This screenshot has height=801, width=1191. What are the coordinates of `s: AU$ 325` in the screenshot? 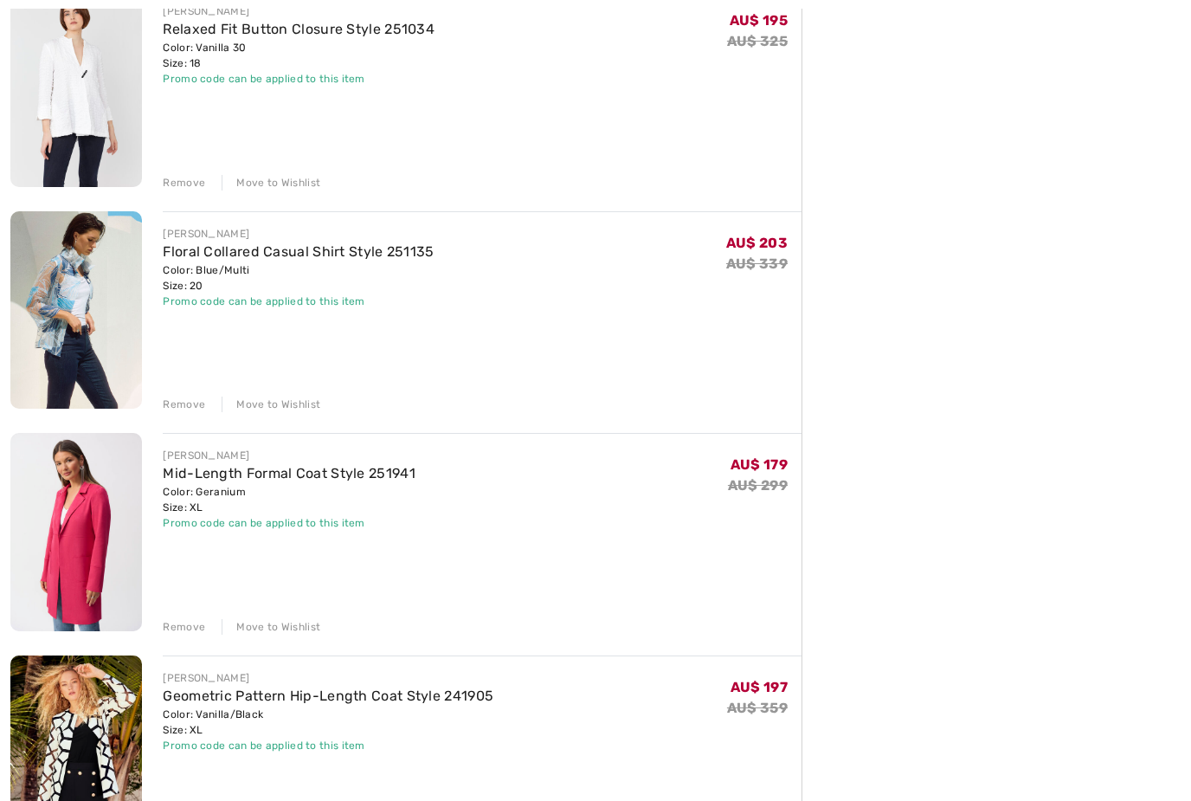 It's located at (757, 42).